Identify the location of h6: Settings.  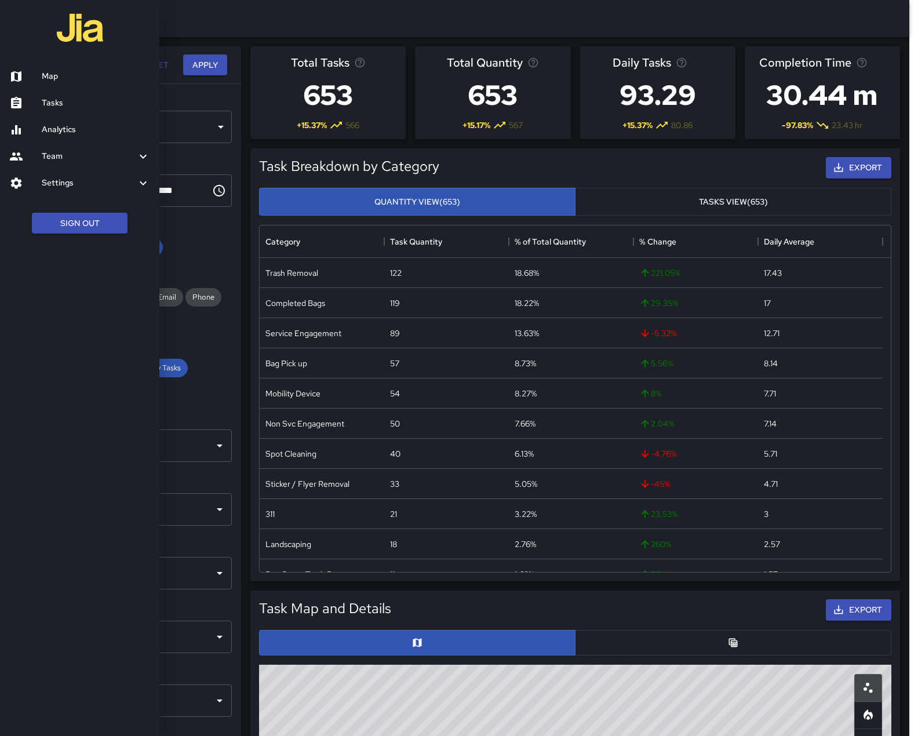
(89, 183).